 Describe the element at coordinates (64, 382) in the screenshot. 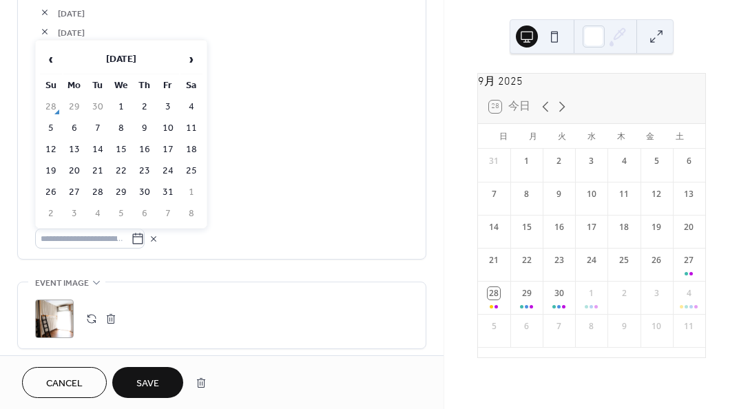

I see `a: Cancel` at that location.